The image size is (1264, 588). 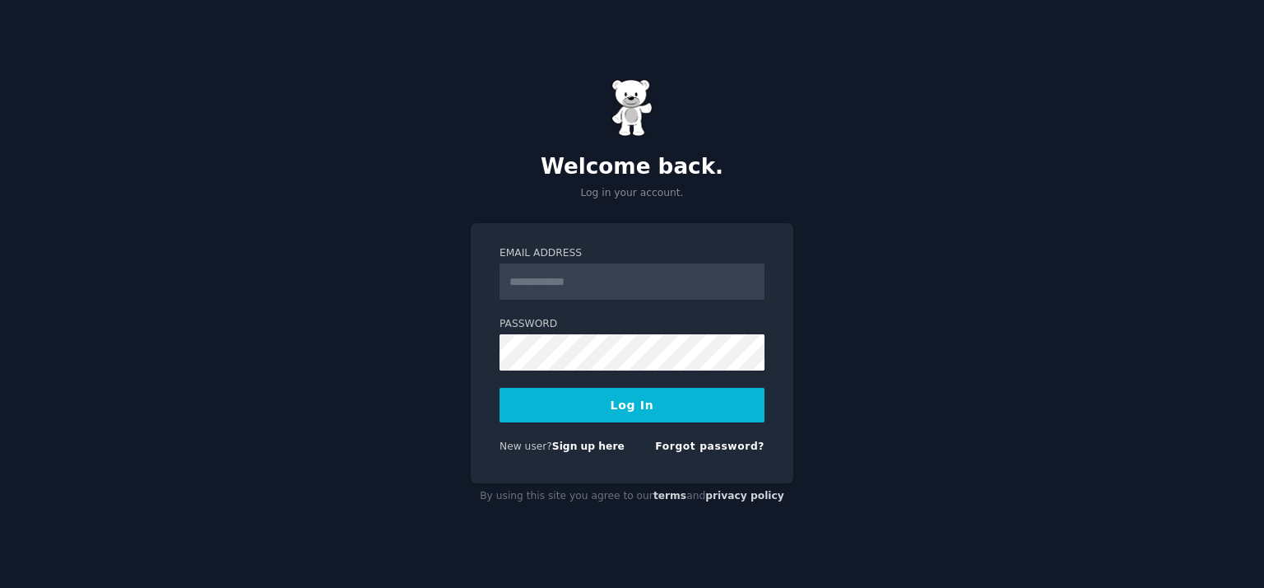 I want to click on p: Log in your account., so click(x=632, y=193).